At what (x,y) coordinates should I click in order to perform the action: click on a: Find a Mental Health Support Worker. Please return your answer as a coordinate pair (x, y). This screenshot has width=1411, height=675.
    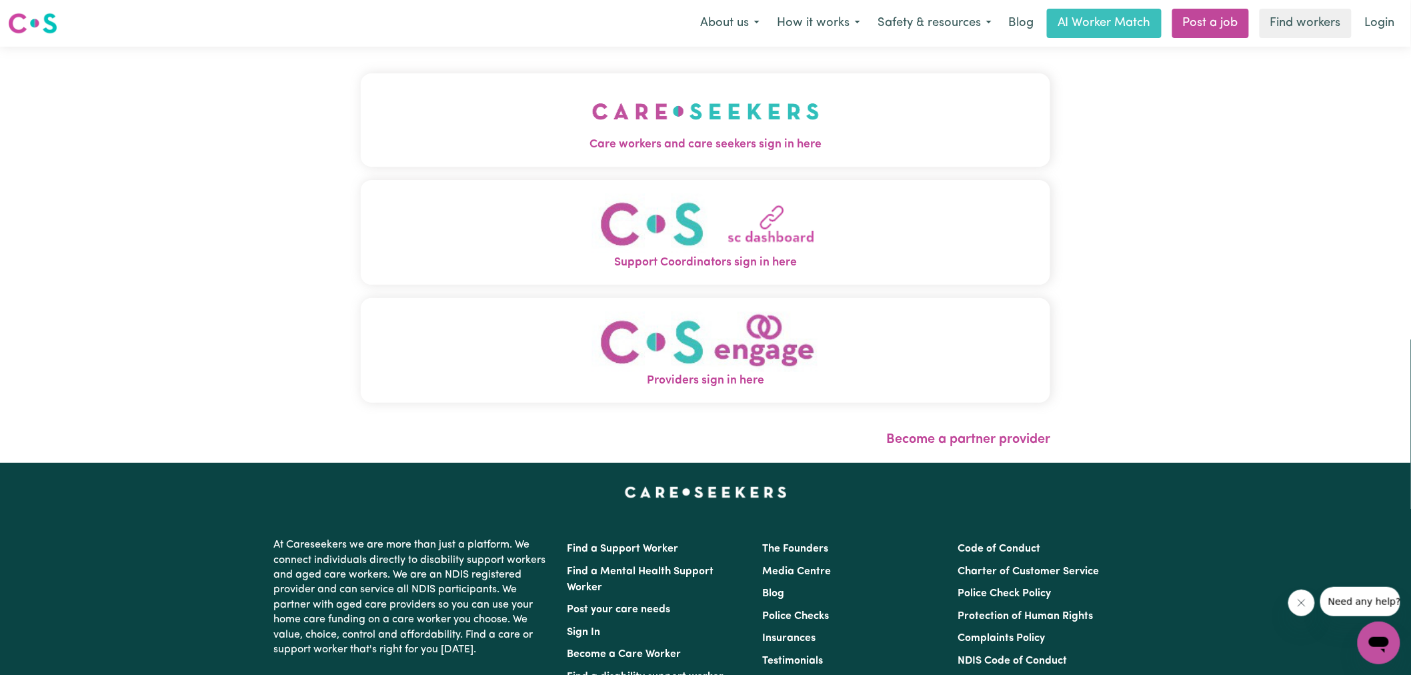
    Looking at the image, I should click on (640, 580).